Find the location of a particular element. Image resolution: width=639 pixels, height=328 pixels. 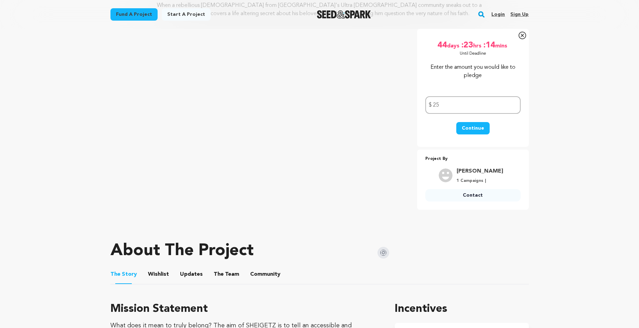

span: Updates is located at coordinates (191, 274).